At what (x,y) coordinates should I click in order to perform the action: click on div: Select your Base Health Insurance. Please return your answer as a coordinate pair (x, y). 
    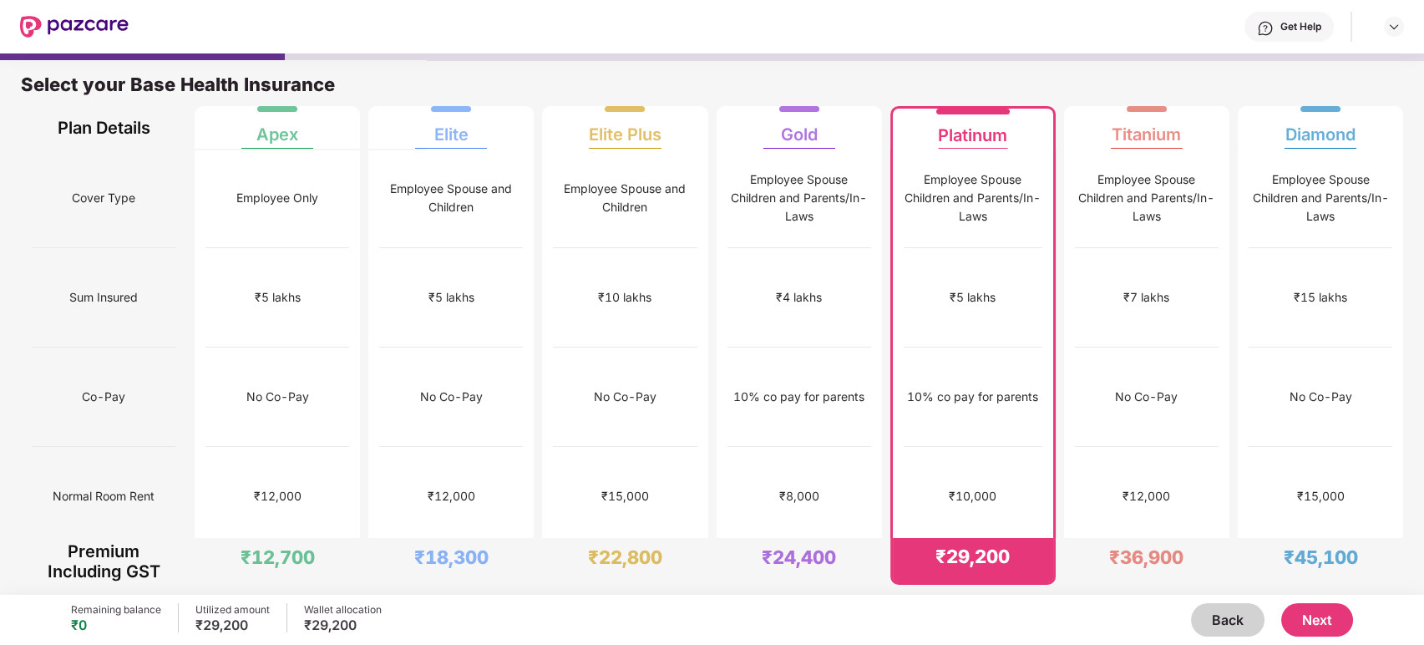
    Looking at the image, I should click on (712, 89).